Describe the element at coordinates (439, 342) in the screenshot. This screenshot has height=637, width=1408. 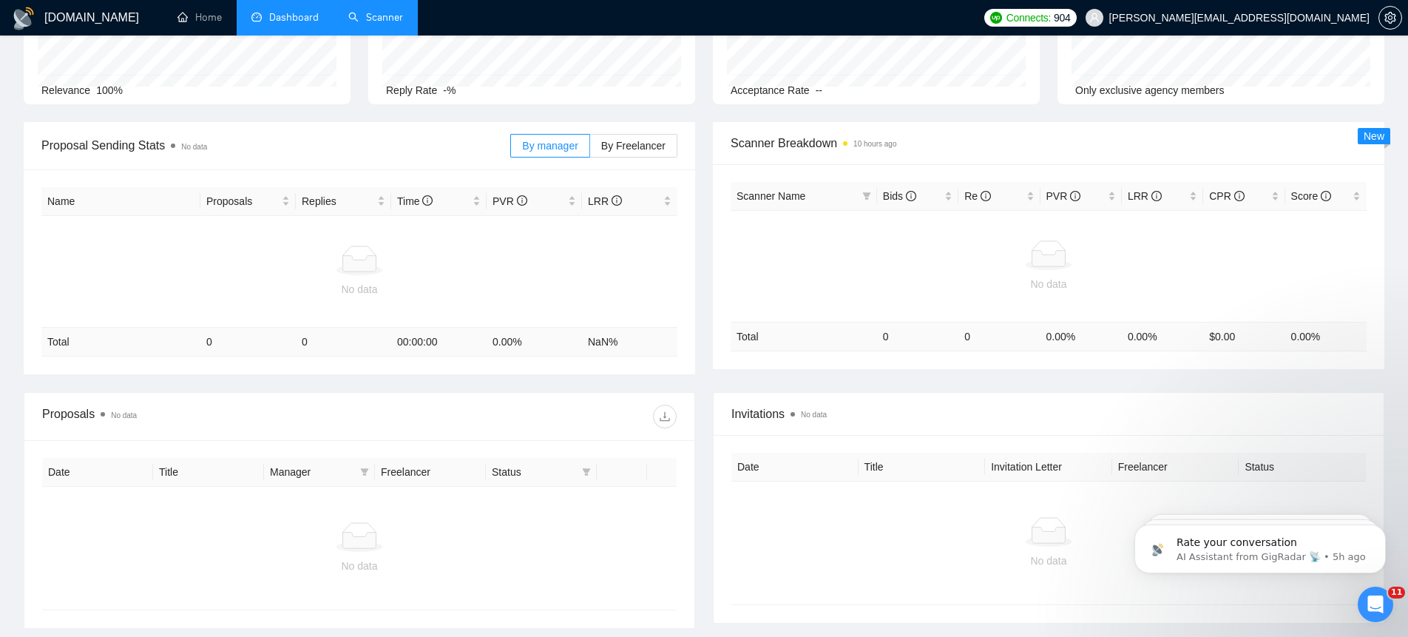
I see `td: 00:00:00` at that location.